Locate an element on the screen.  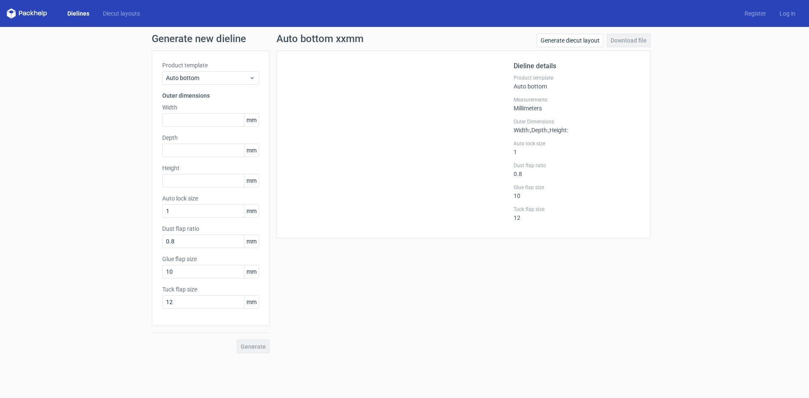
label: Width is located at coordinates (211, 107).